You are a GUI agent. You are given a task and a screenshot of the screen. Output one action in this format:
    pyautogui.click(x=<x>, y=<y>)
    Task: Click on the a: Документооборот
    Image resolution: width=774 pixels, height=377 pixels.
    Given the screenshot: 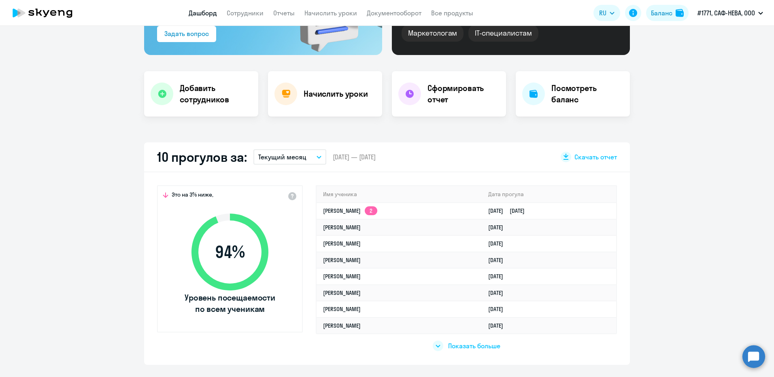 What is the action you would take?
    pyautogui.click(x=394, y=13)
    